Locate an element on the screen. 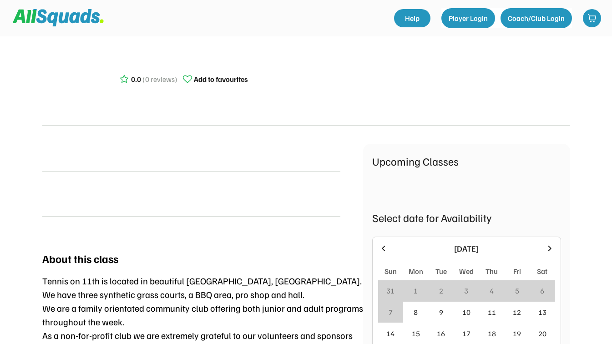 This screenshot has height=344, width=612. div: 1 is located at coordinates (416, 291).